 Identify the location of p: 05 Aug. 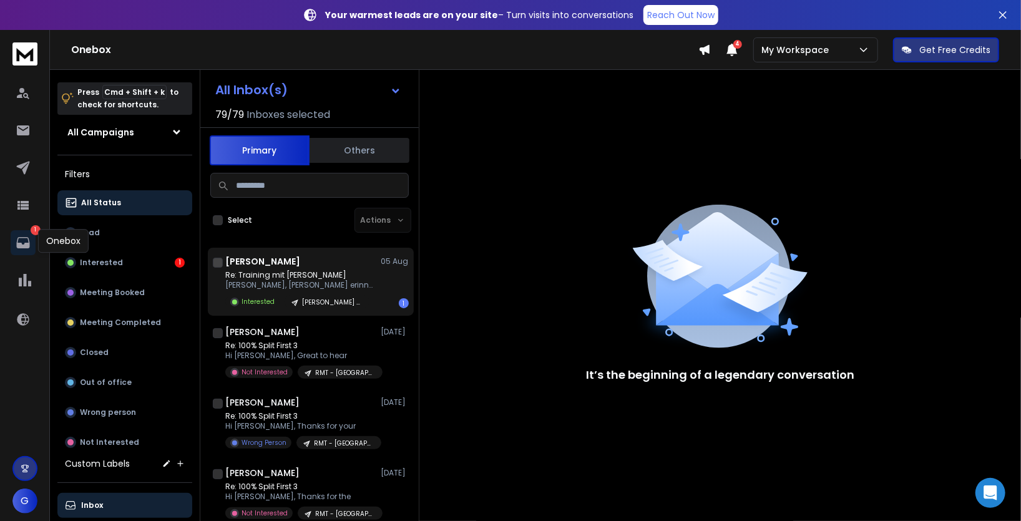
(394, 261).